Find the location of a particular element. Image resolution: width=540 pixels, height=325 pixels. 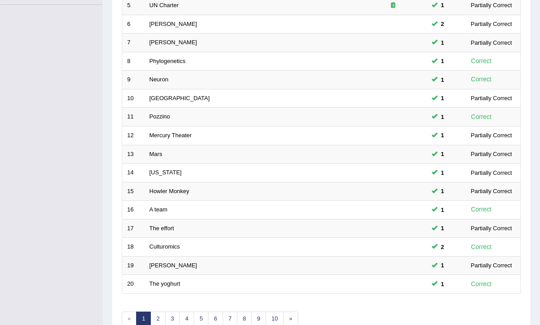

td: 20 is located at coordinates (133, 284).